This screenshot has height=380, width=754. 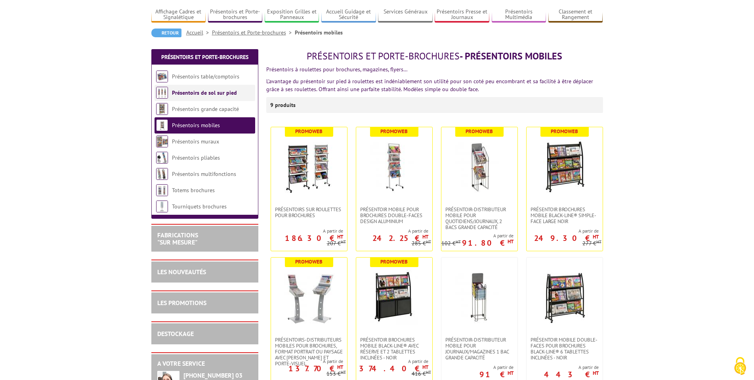 What do you see at coordinates (740, 366) in the screenshot?
I see `img: Cookies (fenêtre modale)` at bounding box center [740, 366].